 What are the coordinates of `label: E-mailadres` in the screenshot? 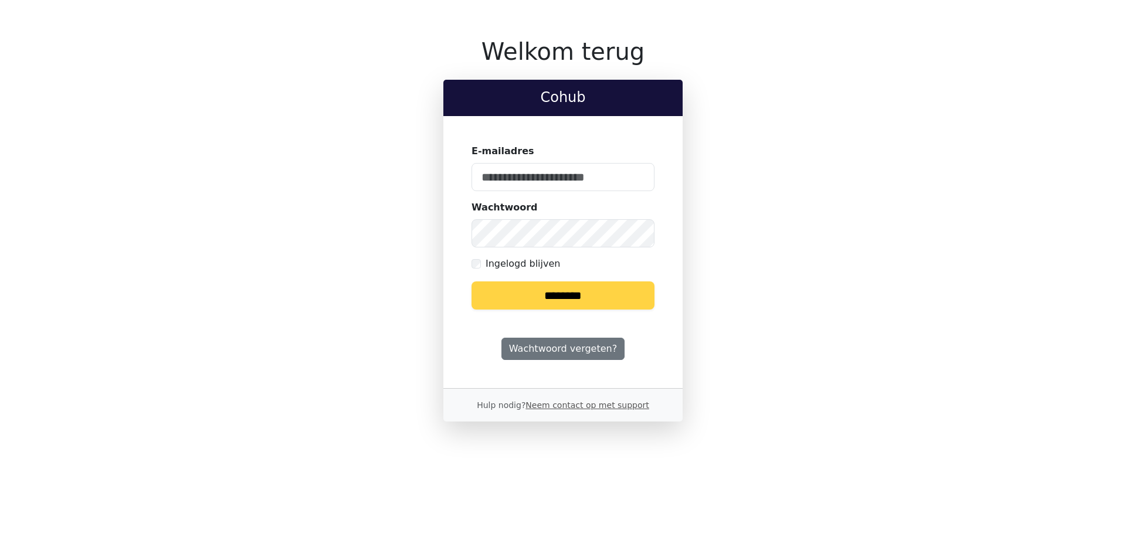 It's located at (503, 151).